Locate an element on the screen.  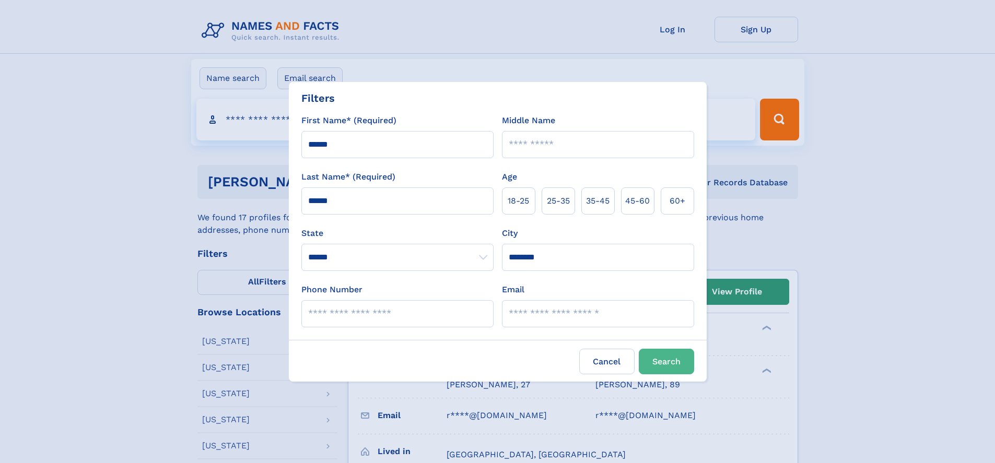
label: First Name* (Required) is located at coordinates (349, 121).